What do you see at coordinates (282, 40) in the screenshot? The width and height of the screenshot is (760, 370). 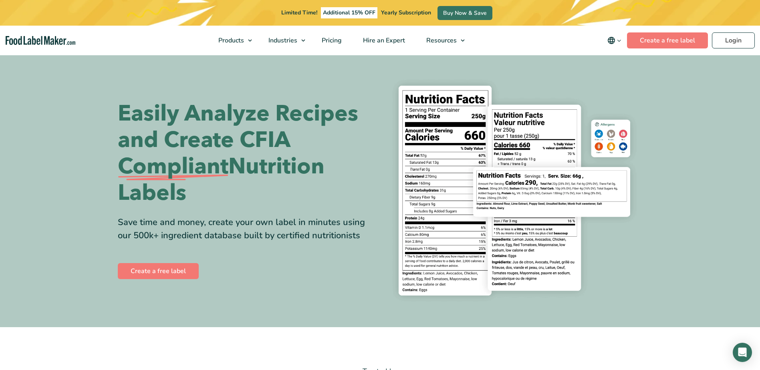 I see `span: Industries` at bounding box center [282, 40].